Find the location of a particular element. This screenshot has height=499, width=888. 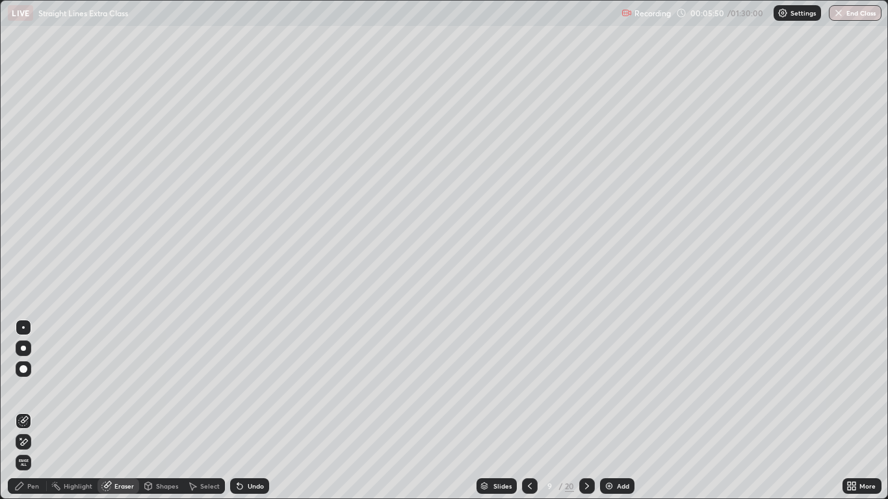

div: Slides is located at coordinates (503, 486).